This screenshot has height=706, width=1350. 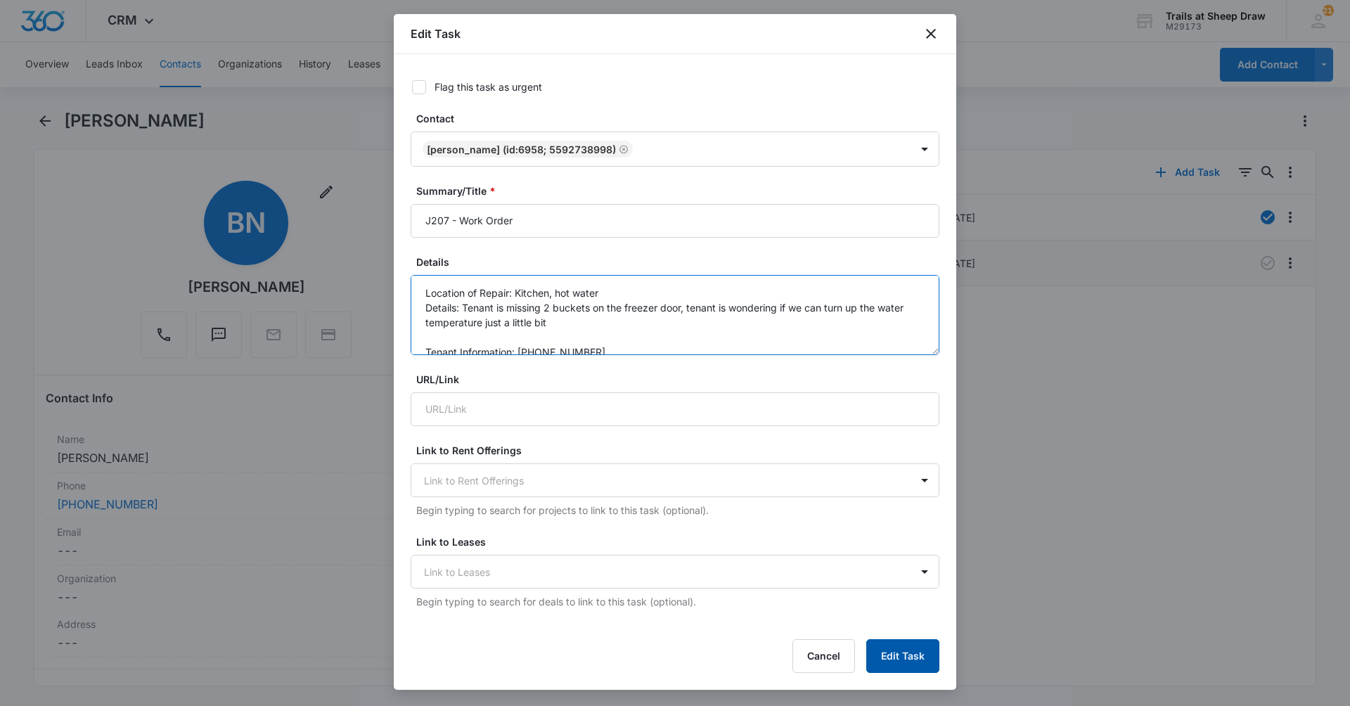 I want to click on button: Edit Task, so click(x=903, y=656).